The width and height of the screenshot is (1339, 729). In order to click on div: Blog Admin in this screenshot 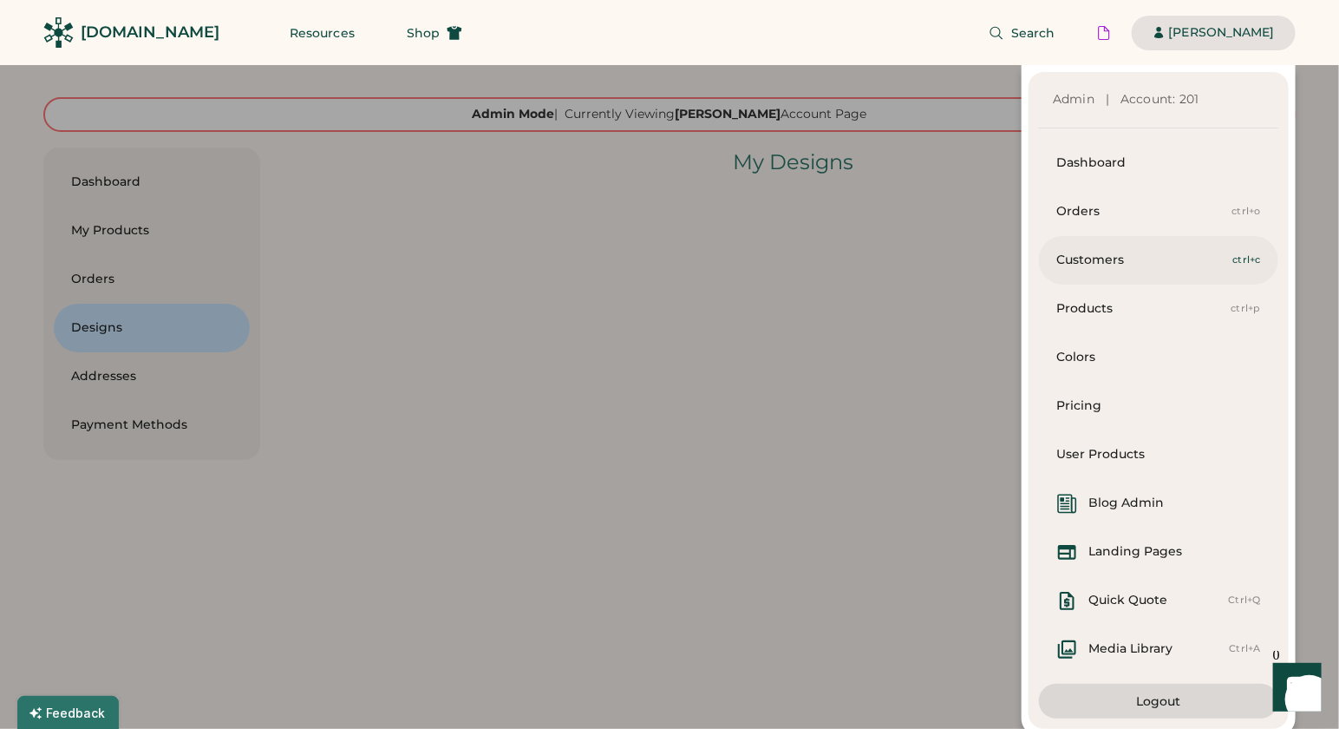, I will do `click(1126, 503)`.